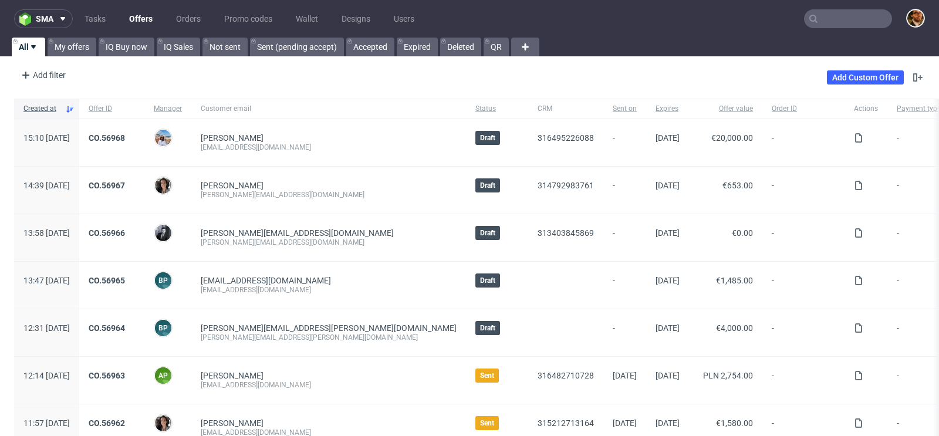 Image resolution: width=939 pixels, height=436 pixels. I want to click on a: Not sent, so click(225, 47).